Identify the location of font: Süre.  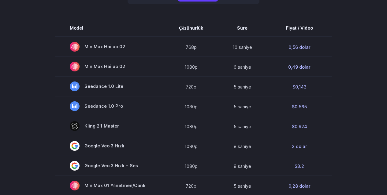
(242, 28).